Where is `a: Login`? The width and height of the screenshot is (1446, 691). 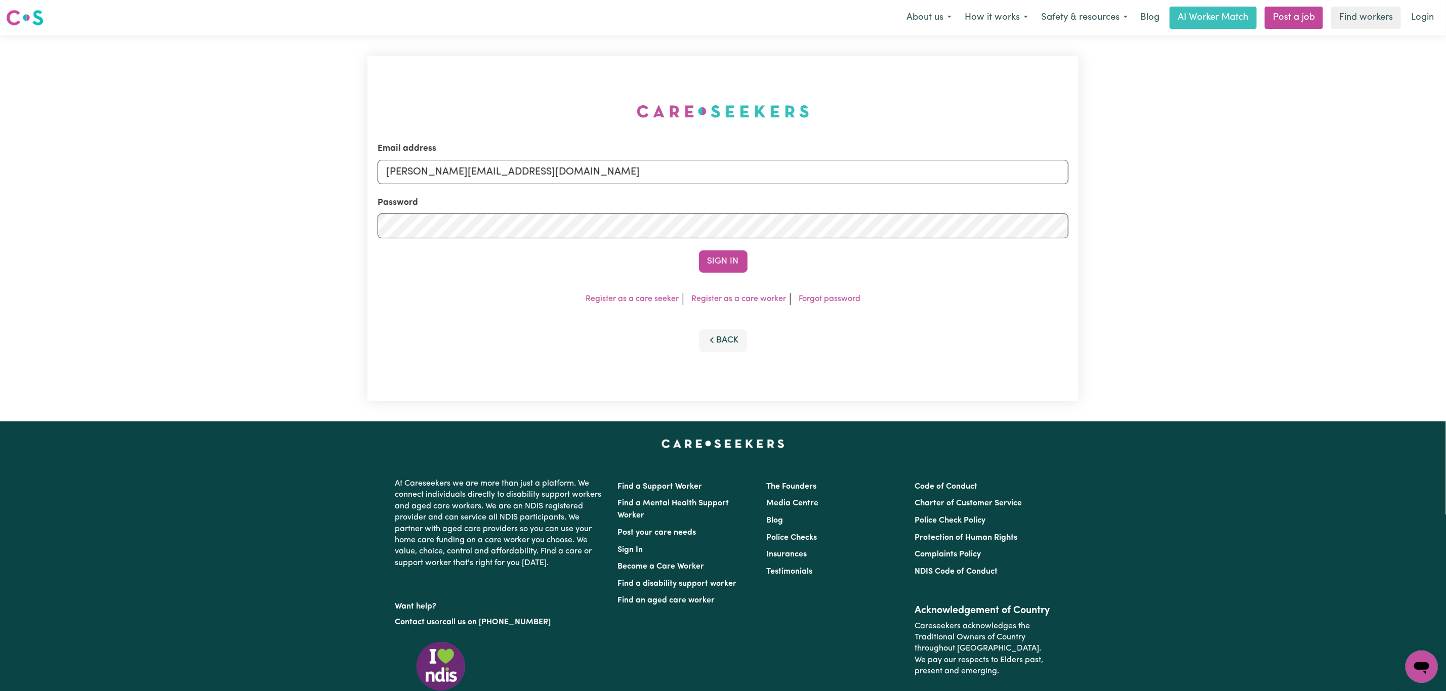 a: Login is located at coordinates (1422, 18).